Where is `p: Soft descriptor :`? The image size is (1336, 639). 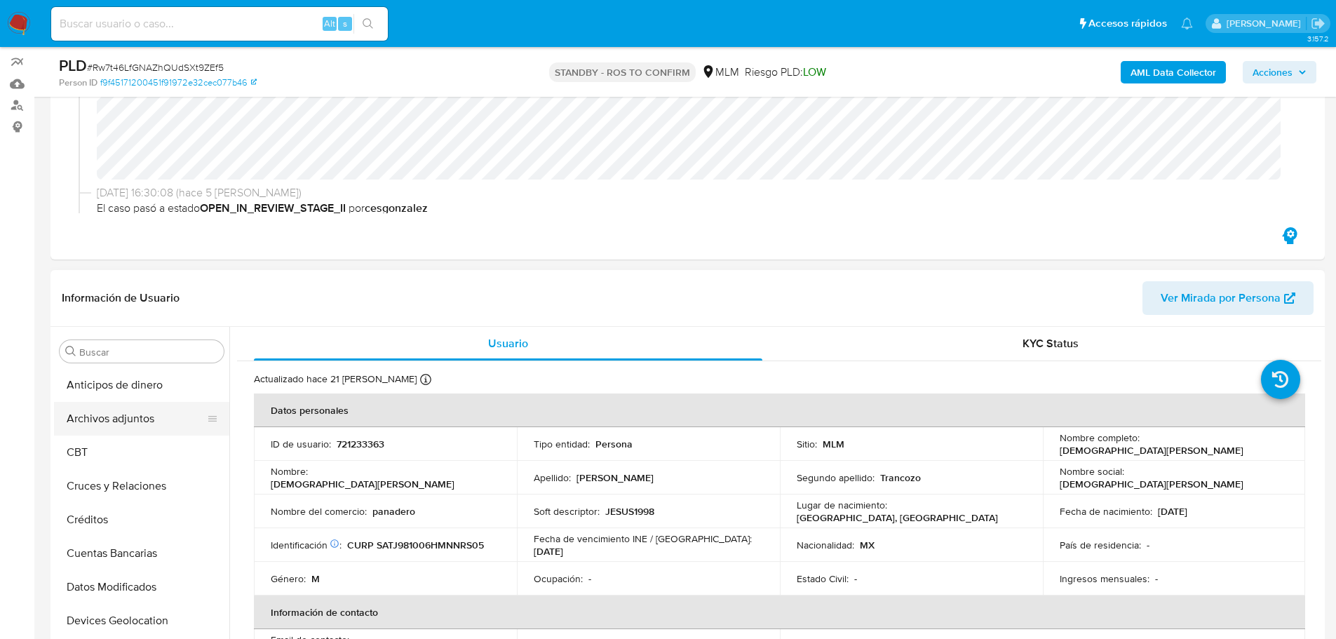 p: Soft descriptor : is located at coordinates (567, 511).